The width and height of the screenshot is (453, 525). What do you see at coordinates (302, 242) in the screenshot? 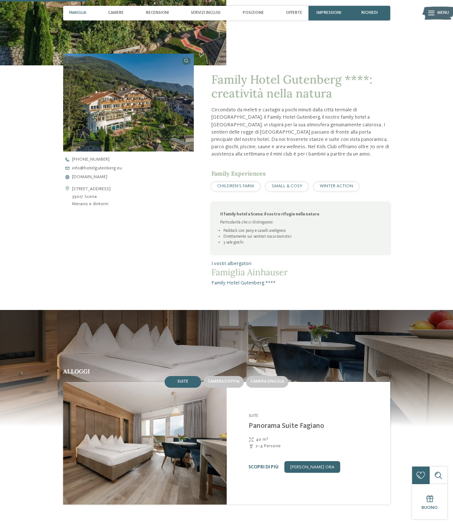
I see `li: 3 sale giochi` at bounding box center [302, 242].